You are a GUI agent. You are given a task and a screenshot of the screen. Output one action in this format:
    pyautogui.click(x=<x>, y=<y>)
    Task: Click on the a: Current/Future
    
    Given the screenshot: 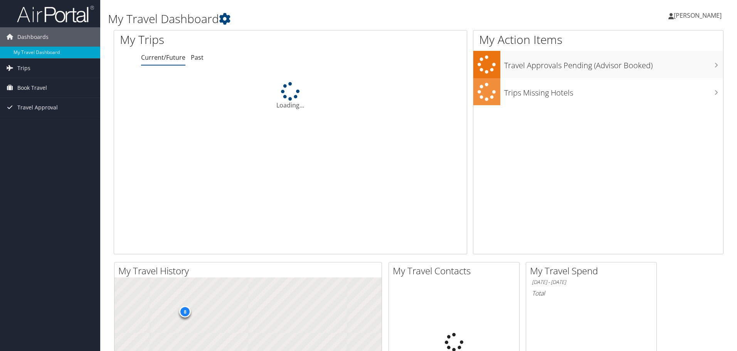 What is the action you would take?
    pyautogui.click(x=163, y=57)
    